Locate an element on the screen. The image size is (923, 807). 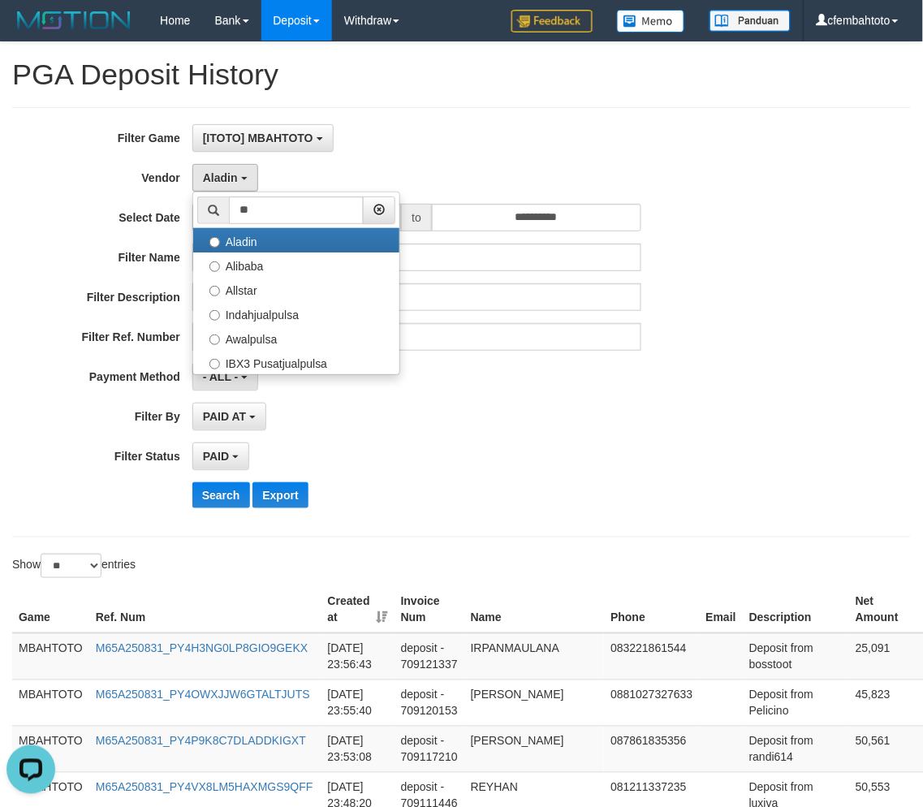
span: - ALL - is located at coordinates (221, 377).